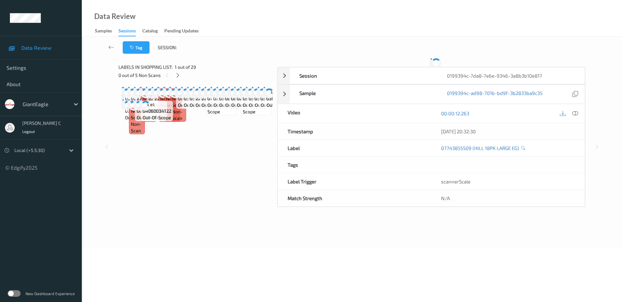 This screenshot has width=622, height=302. What do you see at coordinates (150, 31) in the screenshot?
I see `div: Catalog` at bounding box center [150, 31].